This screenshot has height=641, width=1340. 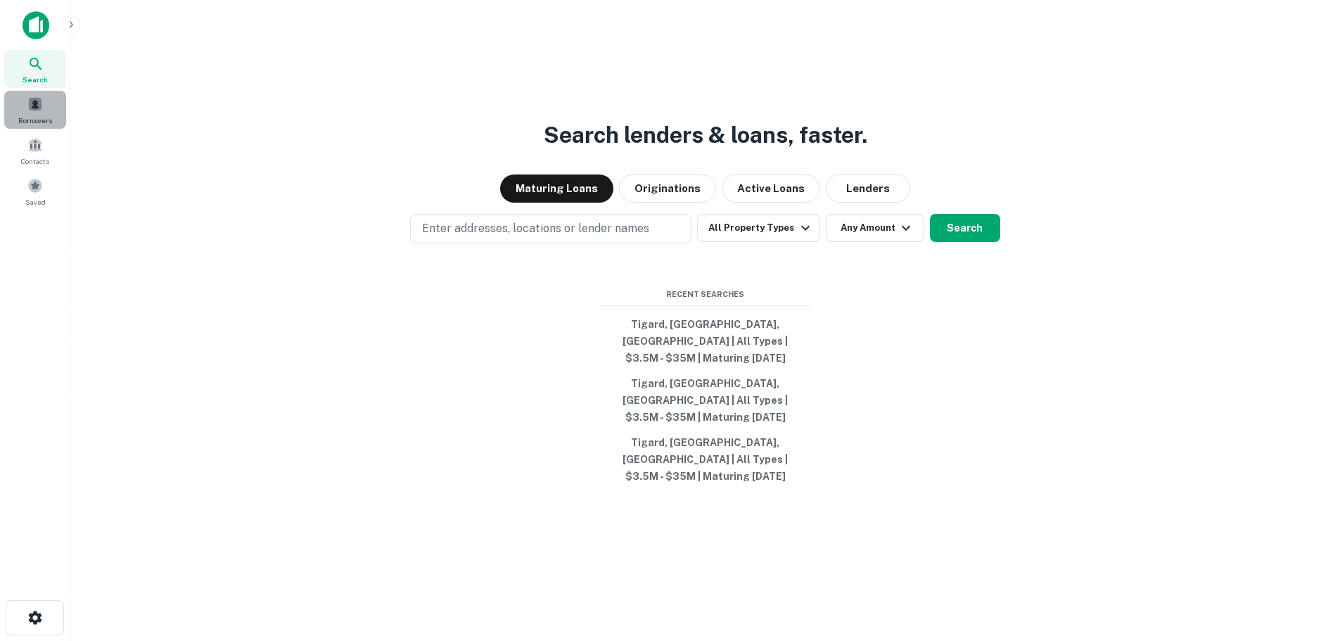 What do you see at coordinates (965, 228) in the screenshot?
I see `button: Search` at bounding box center [965, 228].